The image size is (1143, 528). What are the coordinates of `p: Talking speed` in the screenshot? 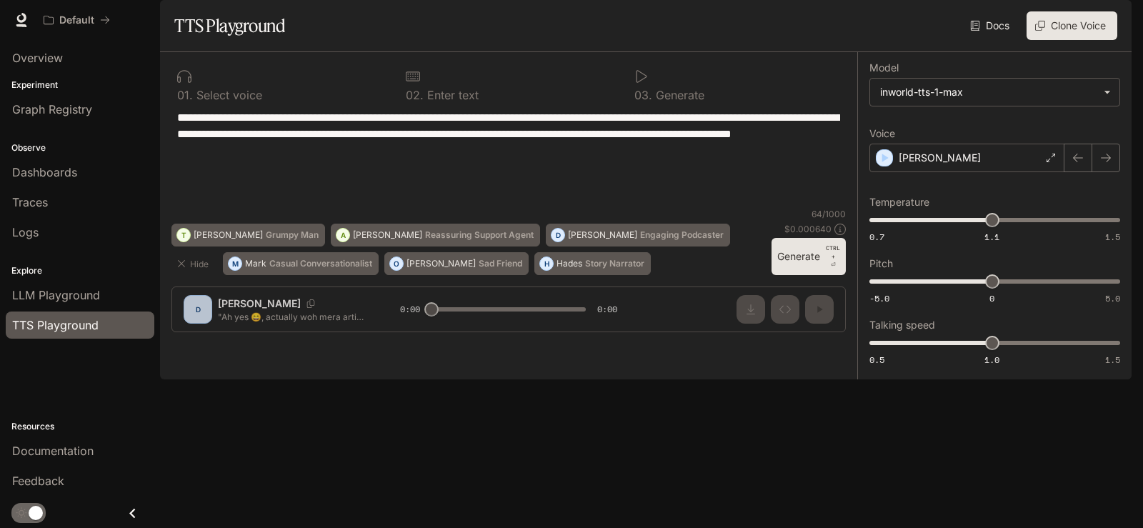 It's located at (902, 325).